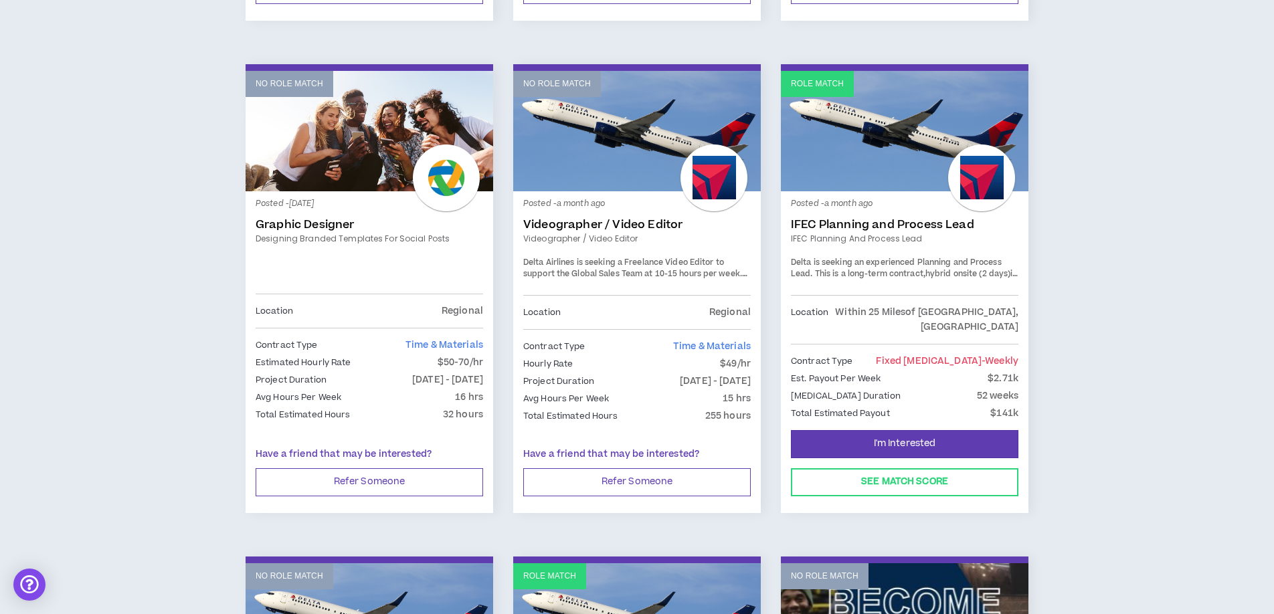 The height and width of the screenshot is (614, 1274). Describe the element at coordinates (29, 585) in the screenshot. I see `div: Open Intercom Messenger` at that location.